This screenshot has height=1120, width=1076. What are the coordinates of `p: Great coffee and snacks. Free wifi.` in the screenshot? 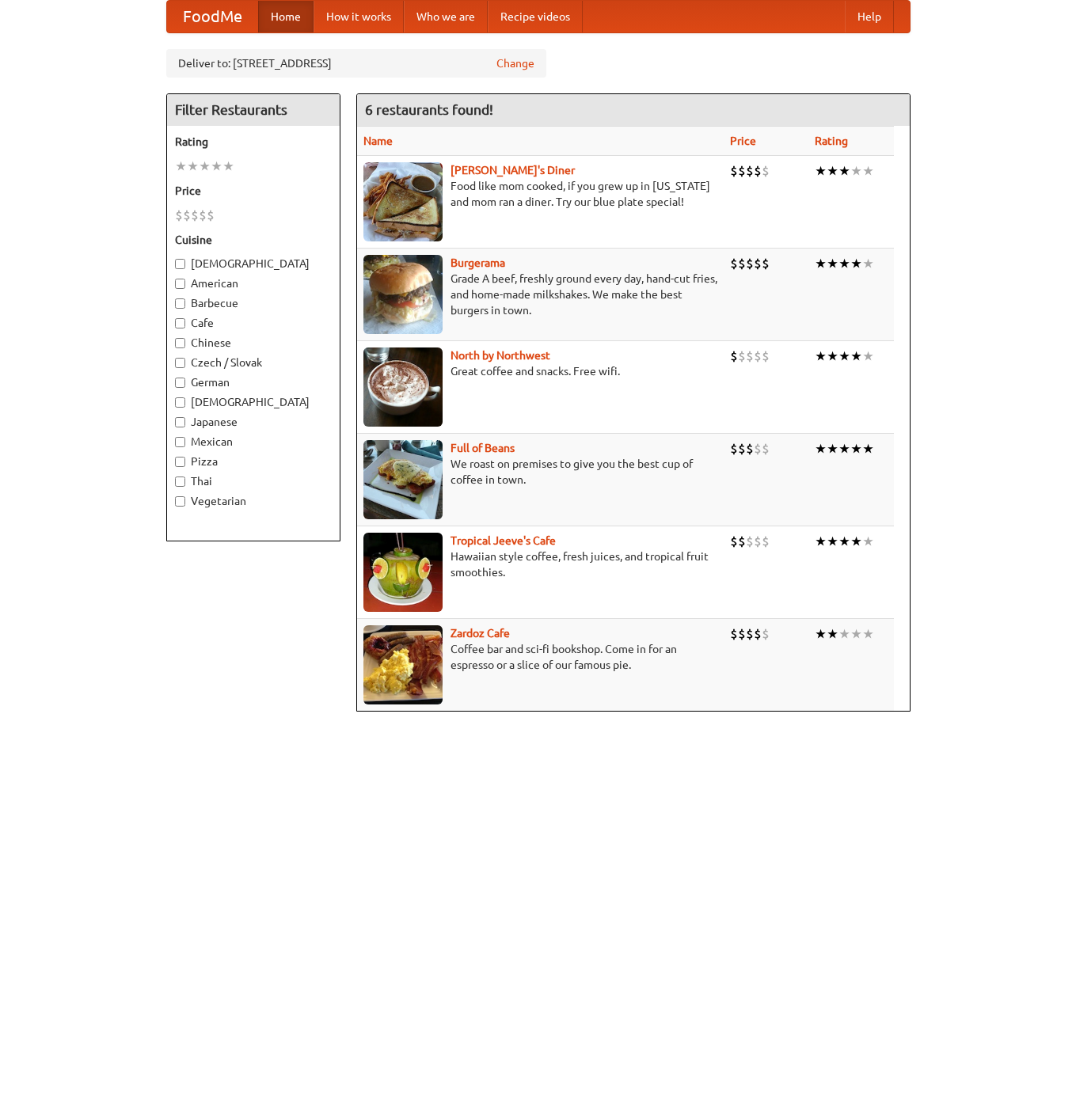 It's located at (540, 371).